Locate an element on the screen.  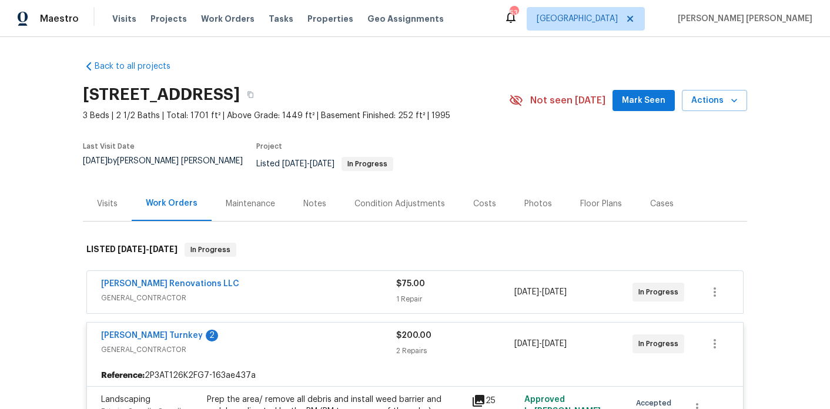
span: Mark Seen is located at coordinates (643, 100).